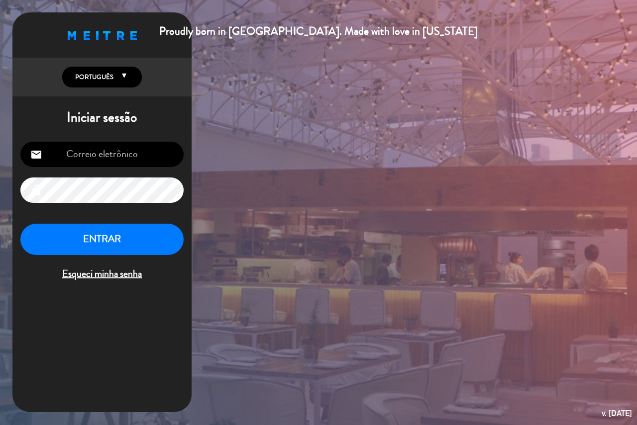  Describe the element at coordinates (36, 155) in the screenshot. I see `i: email` at that location.